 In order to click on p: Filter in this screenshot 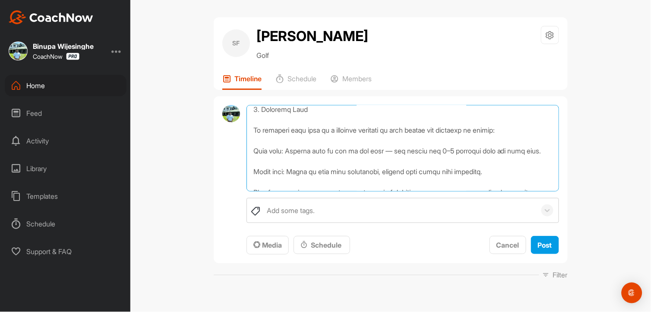, I will do `click(561, 275)`.